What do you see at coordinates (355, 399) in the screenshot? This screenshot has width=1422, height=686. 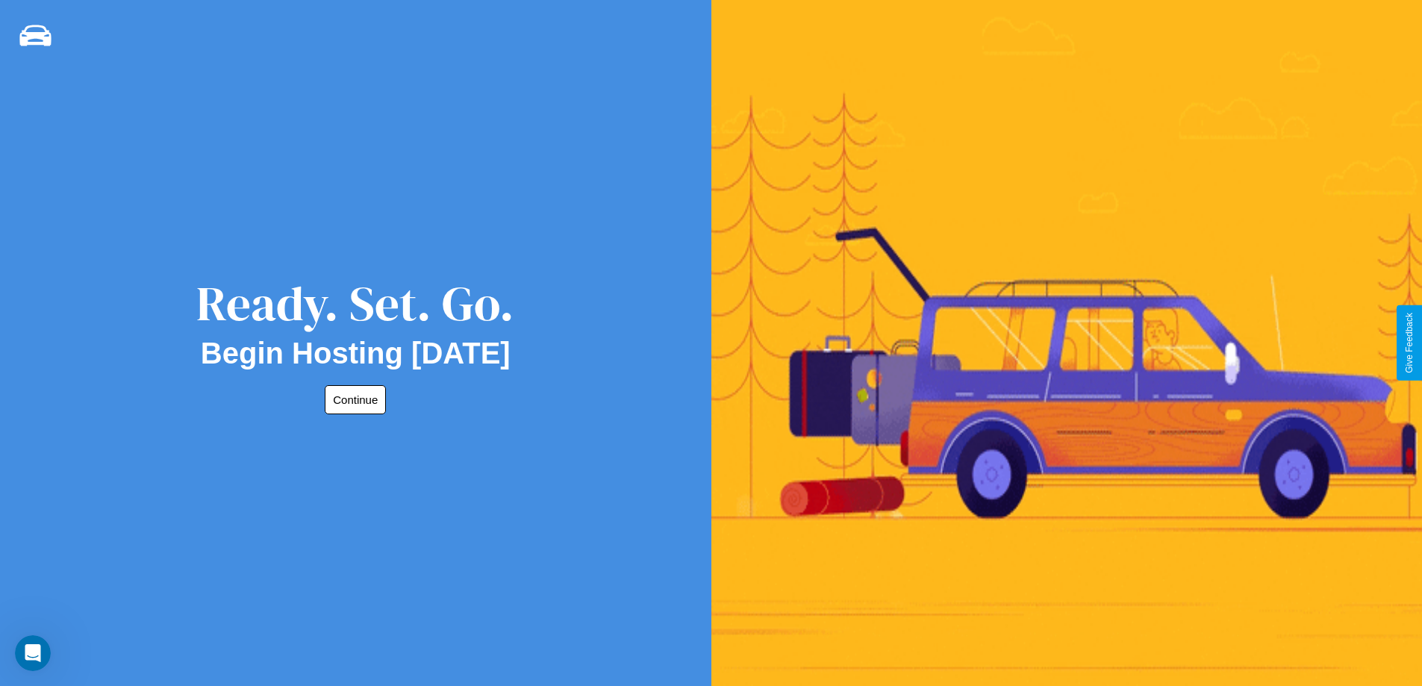 I see `button: Continue` at bounding box center [355, 399].